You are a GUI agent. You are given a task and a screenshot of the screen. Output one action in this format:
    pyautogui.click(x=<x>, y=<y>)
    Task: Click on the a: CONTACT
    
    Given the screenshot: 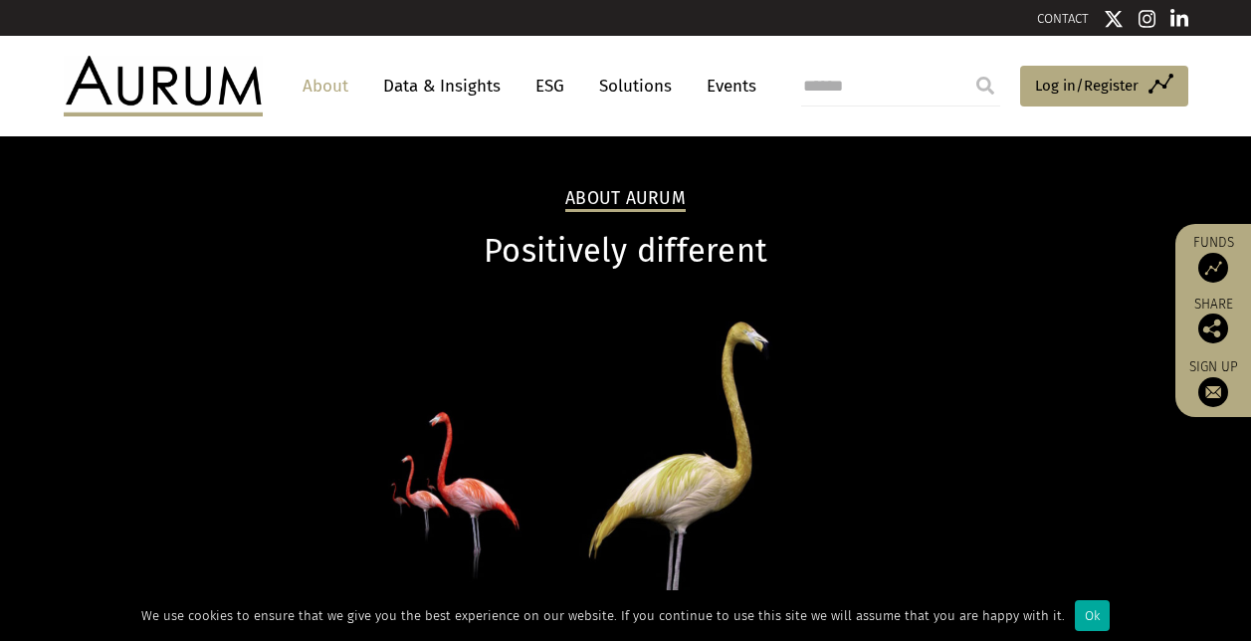 What is the action you would take?
    pyautogui.click(x=1063, y=18)
    